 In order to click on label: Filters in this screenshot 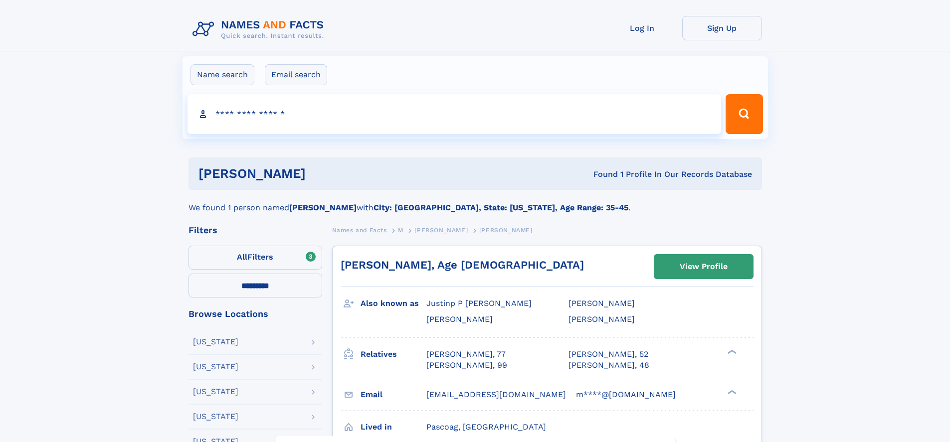, I will do `click(255, 258)`.